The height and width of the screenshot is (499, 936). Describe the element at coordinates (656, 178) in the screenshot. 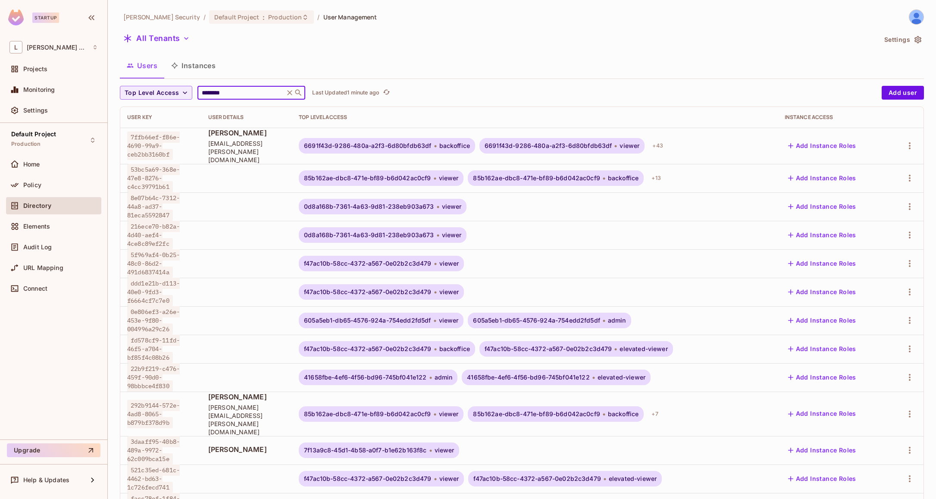

I see `div: + 13` at that location.